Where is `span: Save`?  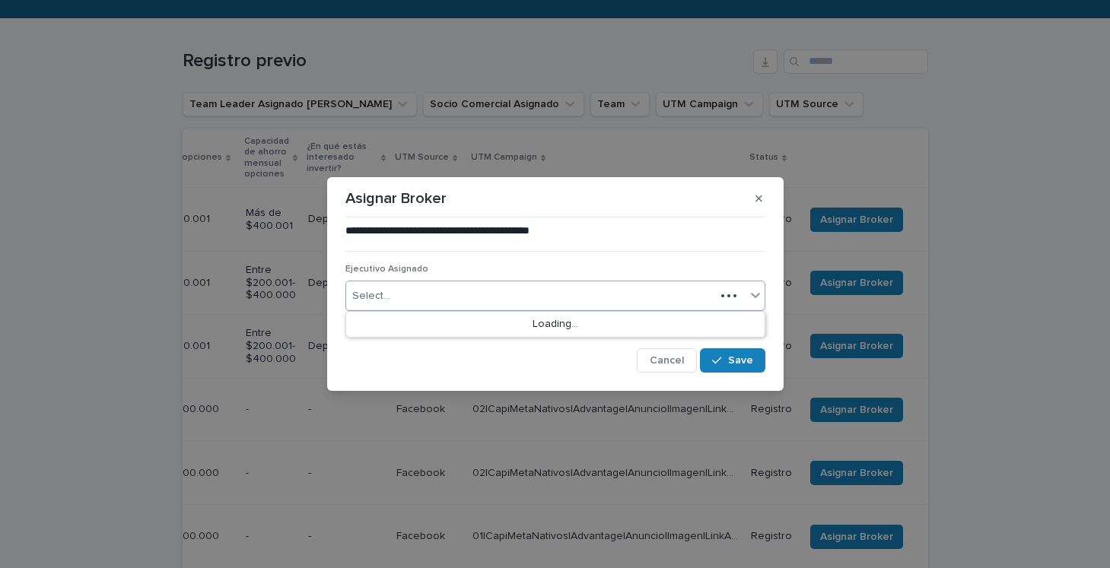
span: Save is located at coordinates (740, 361).